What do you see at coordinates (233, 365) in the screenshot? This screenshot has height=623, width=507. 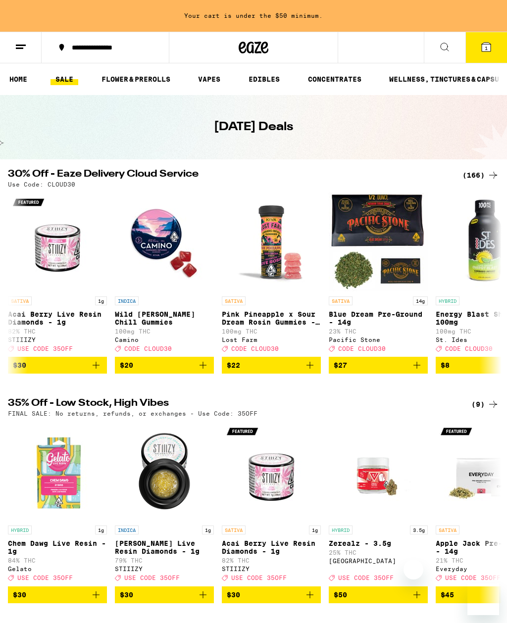 I see `span: $22` at bounding box center [233, 365].